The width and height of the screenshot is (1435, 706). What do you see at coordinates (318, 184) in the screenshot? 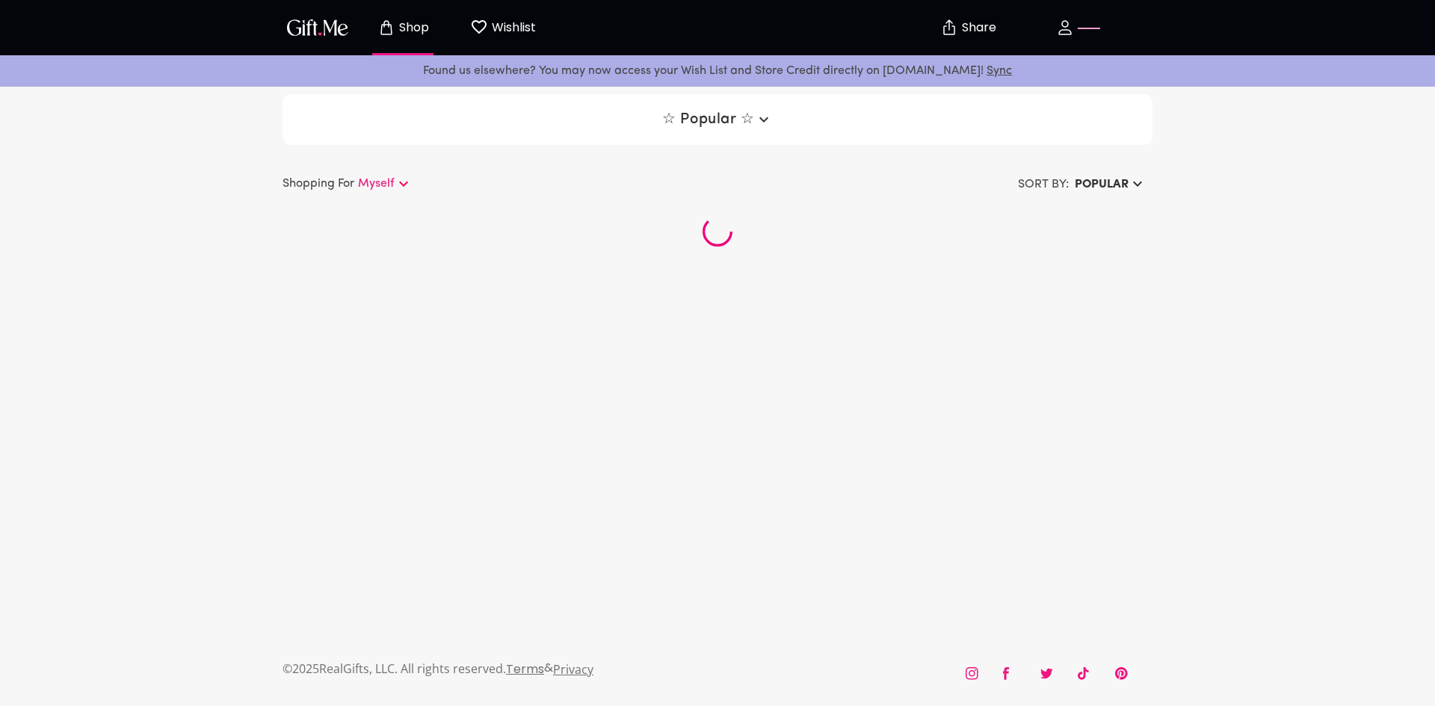
I see `p: Shopping For` at bounding box center [318, 184].